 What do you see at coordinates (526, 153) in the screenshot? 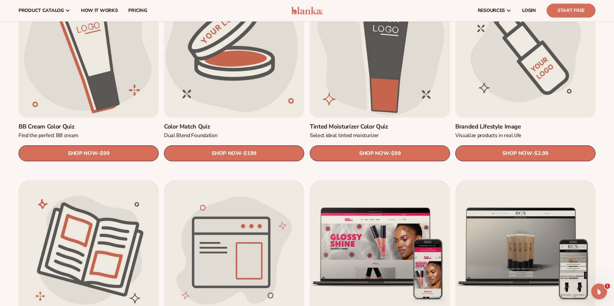
I see `a: SHOP NOW- $2.99` at bounding box center [526, 153].